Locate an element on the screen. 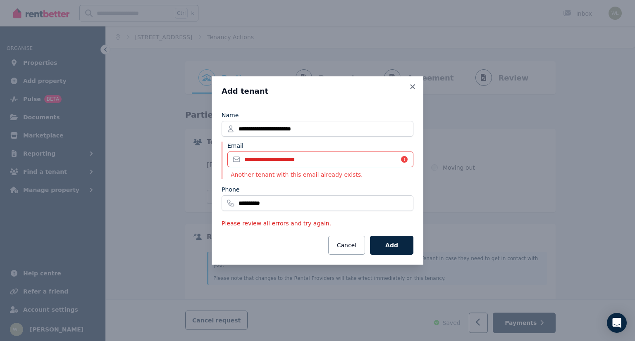  button: Cancel is located at coordinates (346, 245).